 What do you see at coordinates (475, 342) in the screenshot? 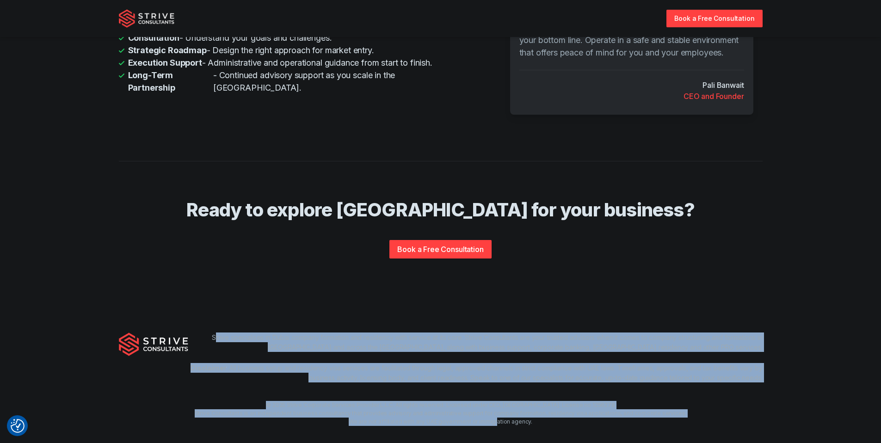
I see `p: Strive specialises in Dubai company formation and residency with service at its core. Strive Cons...` at bounding box center [475, 342].